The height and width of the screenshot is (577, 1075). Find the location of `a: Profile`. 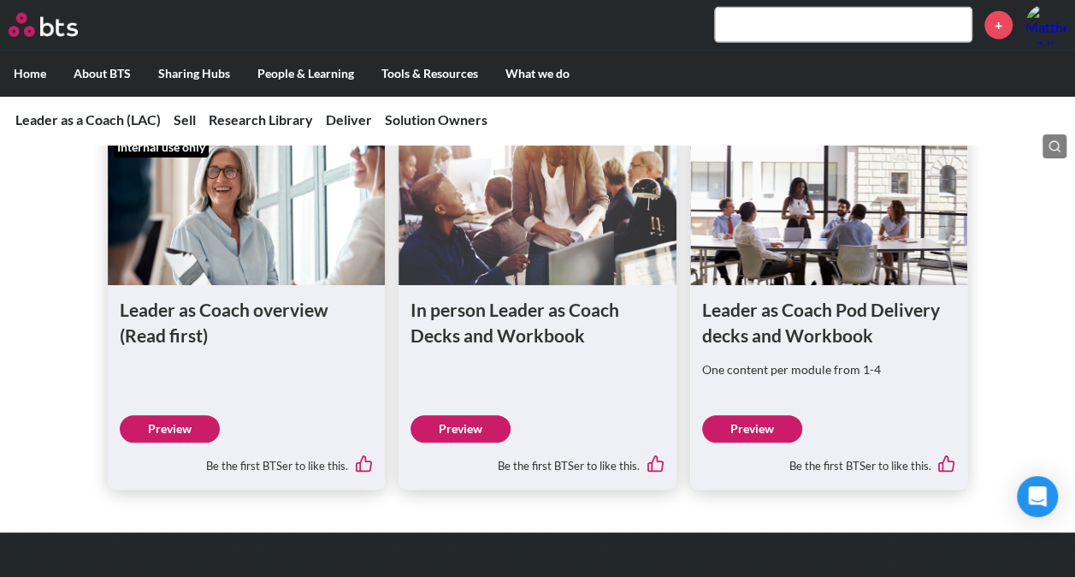

a: Profile is located at coordinates (1046, 25).